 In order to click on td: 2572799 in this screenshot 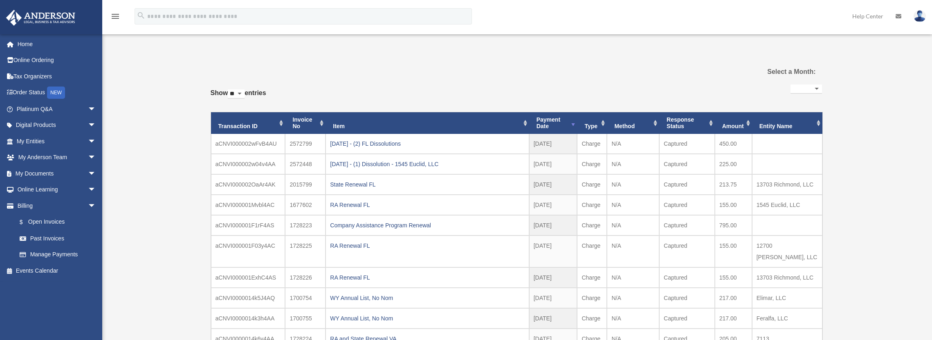, I will do `click(305, 144)`.